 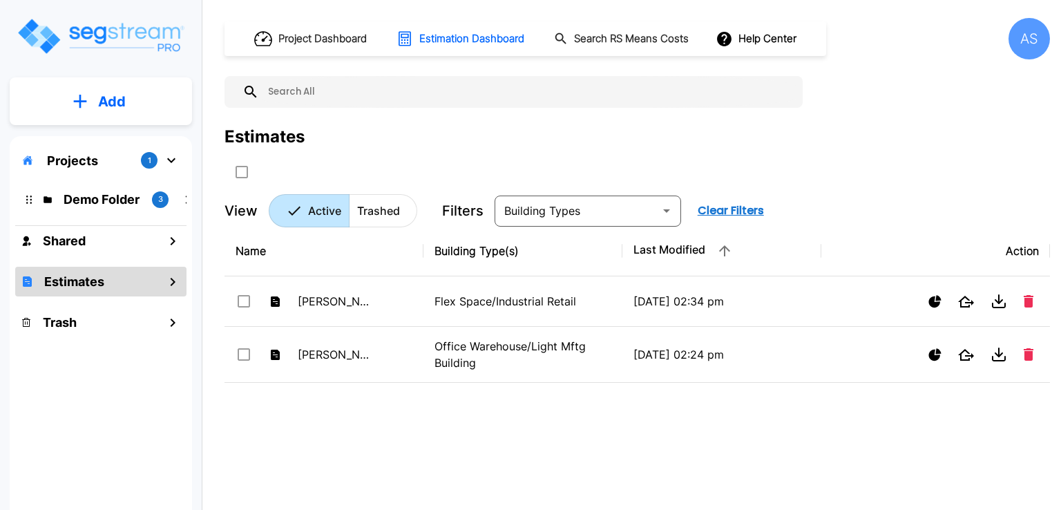 What do you see at coordinates (622, 39) in the screenshot?
I see `button: Search RS Means Costs` at bounding box center [622, 39].